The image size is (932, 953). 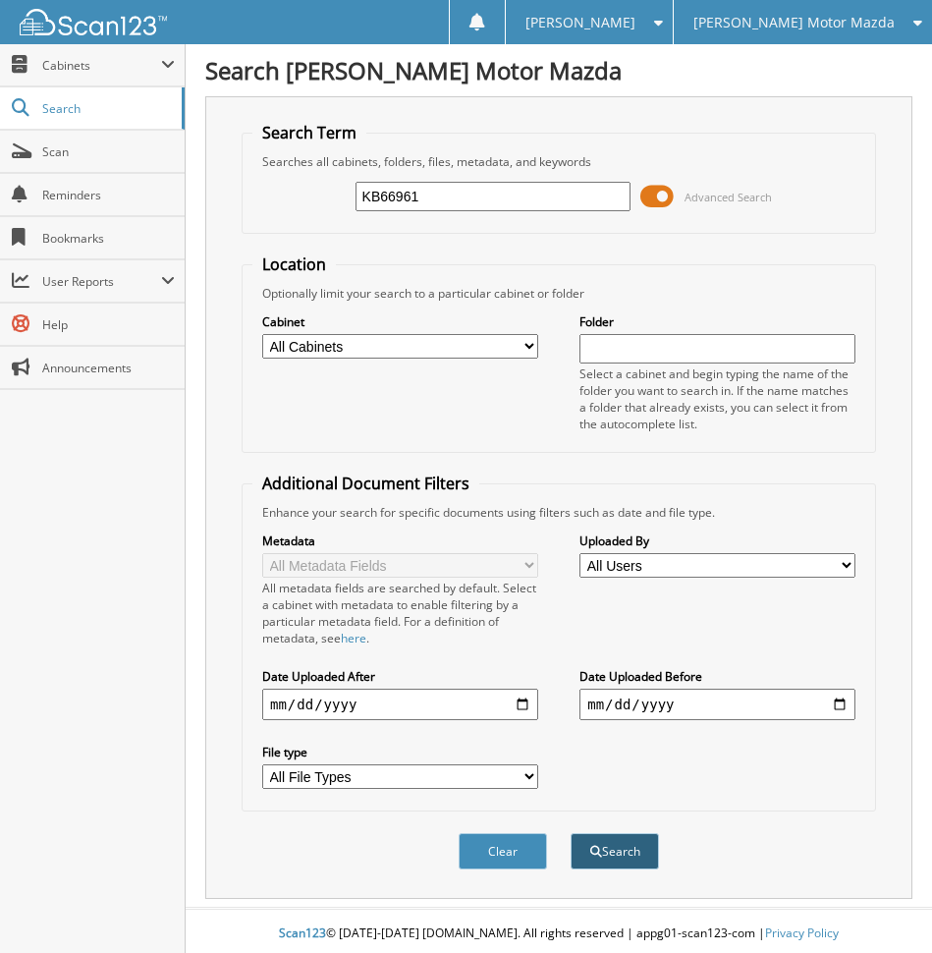 What do you see at coordinates (503, 850) in the screenshot?
I see `button: Clear` at bounding box center [503, 850].